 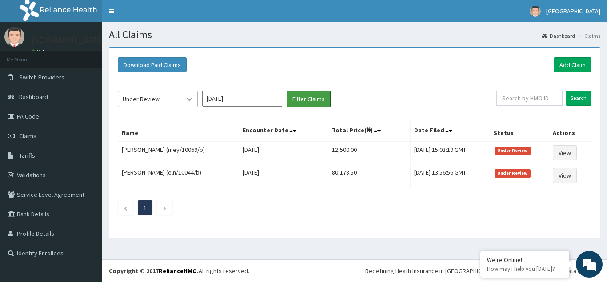 What do you see at coordinates (141, 99) in the screenshot?
I see `div: Under Review` at bounding box center [141, 99].